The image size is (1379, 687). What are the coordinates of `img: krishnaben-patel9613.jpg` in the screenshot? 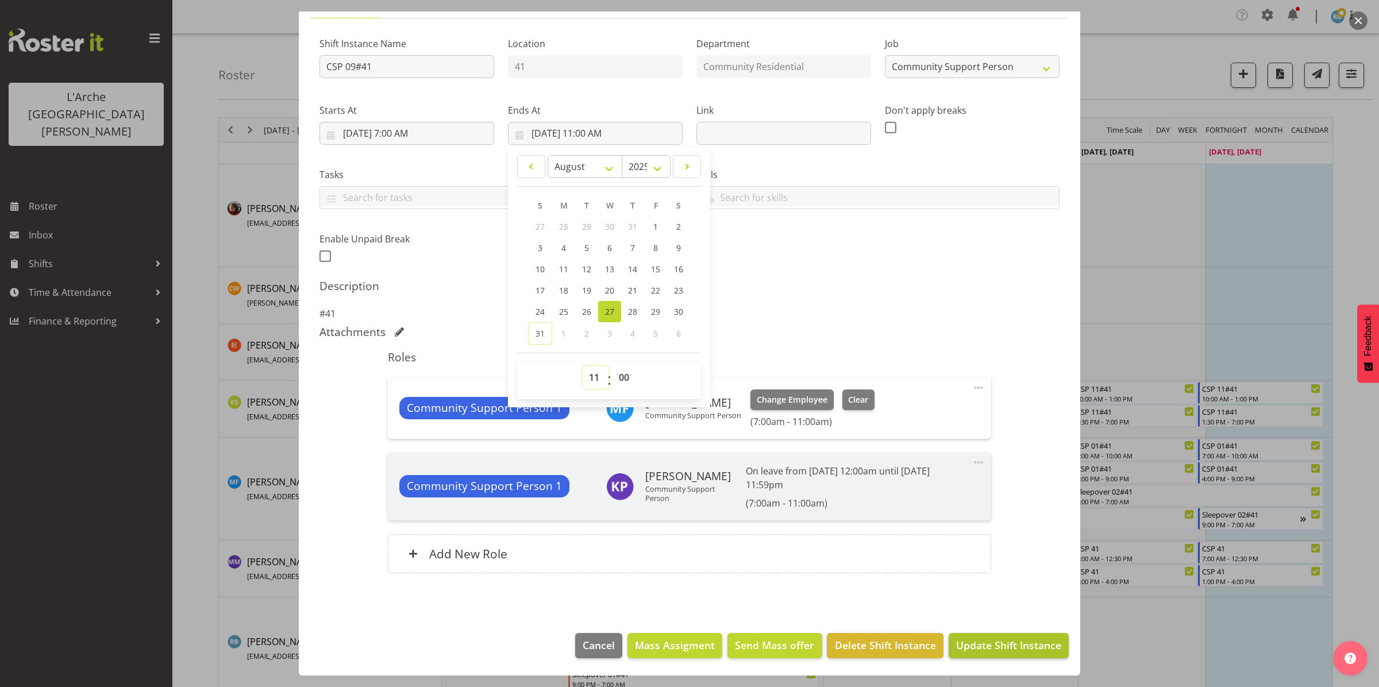 It's located at (620, 487).